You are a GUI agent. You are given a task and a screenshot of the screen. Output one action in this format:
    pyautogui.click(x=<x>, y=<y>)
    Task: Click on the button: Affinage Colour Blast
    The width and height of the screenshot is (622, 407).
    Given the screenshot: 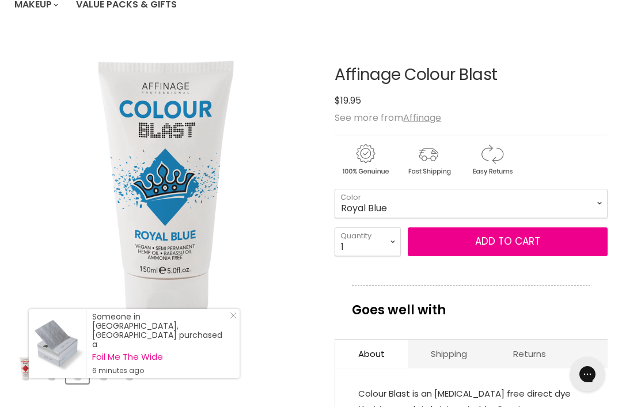 What is the action you would take?
    pyautogui.click(x=25, y=369)
    